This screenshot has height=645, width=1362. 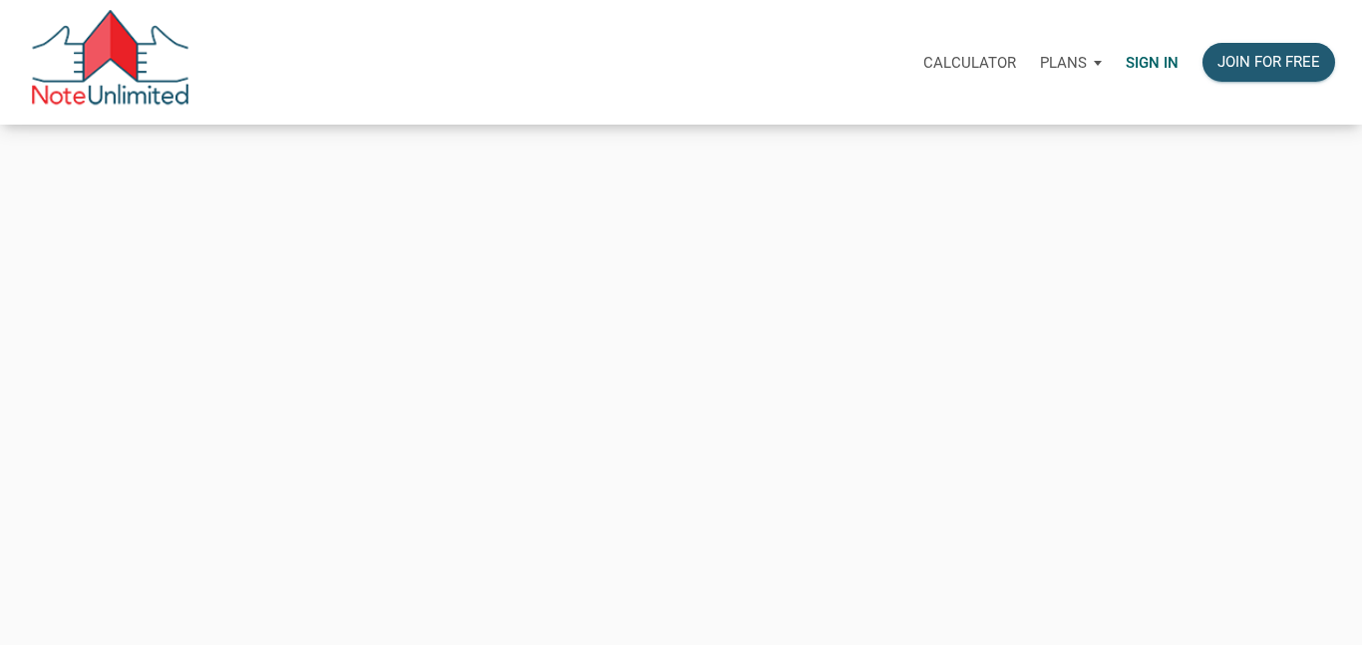 What do you see at coordinates (110, 62) in the screenshot?
I see `img: NoteUnlimited` at bounding box center [110, 62].